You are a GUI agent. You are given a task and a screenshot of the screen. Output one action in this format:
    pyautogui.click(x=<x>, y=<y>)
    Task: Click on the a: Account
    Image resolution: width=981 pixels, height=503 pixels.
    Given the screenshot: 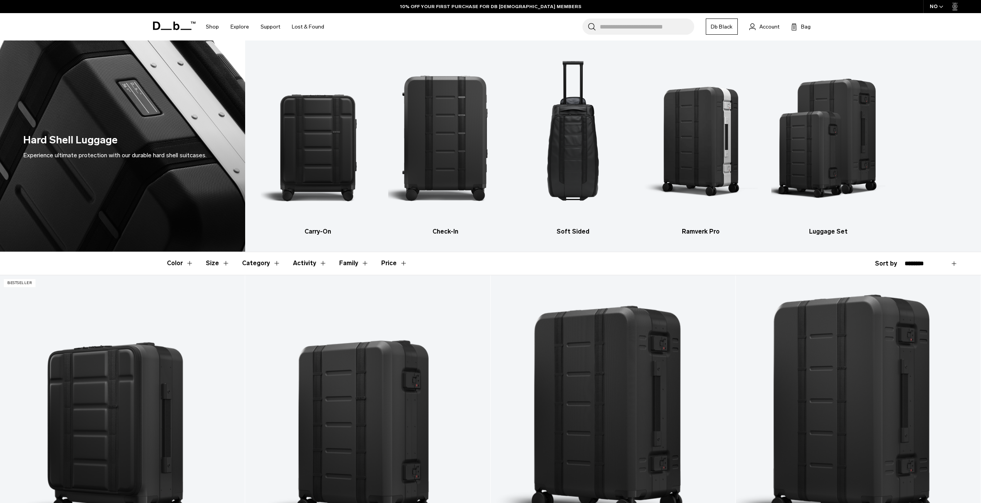 What is the action you would take?
    pyautogui.click(x=764, y=27)
    